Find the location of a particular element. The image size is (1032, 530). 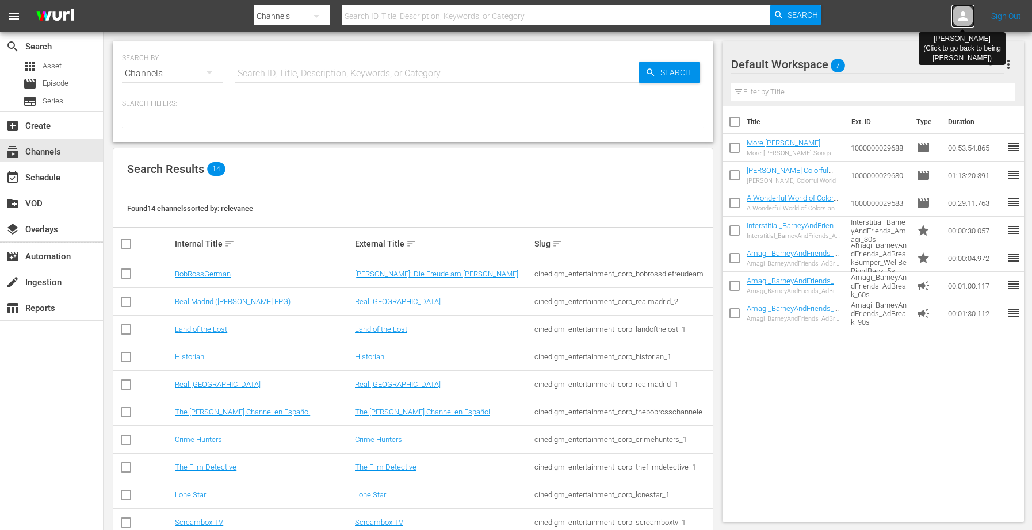

div: Interstitial_BarneyAndFriends_Amagi_30s is located at coordinates (794, 236).